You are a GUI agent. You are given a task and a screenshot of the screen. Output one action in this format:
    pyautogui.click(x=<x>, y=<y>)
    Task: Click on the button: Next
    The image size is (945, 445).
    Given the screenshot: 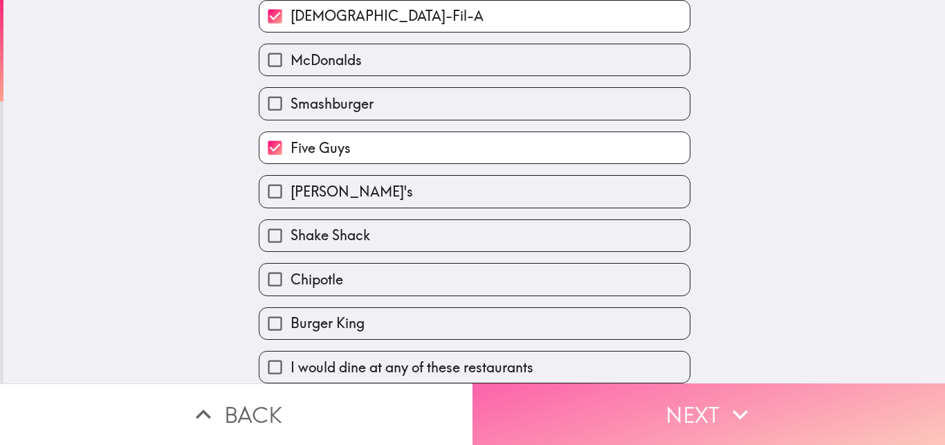 What is the action you would take?
    pyautogui.click(x=709, y=414)
    